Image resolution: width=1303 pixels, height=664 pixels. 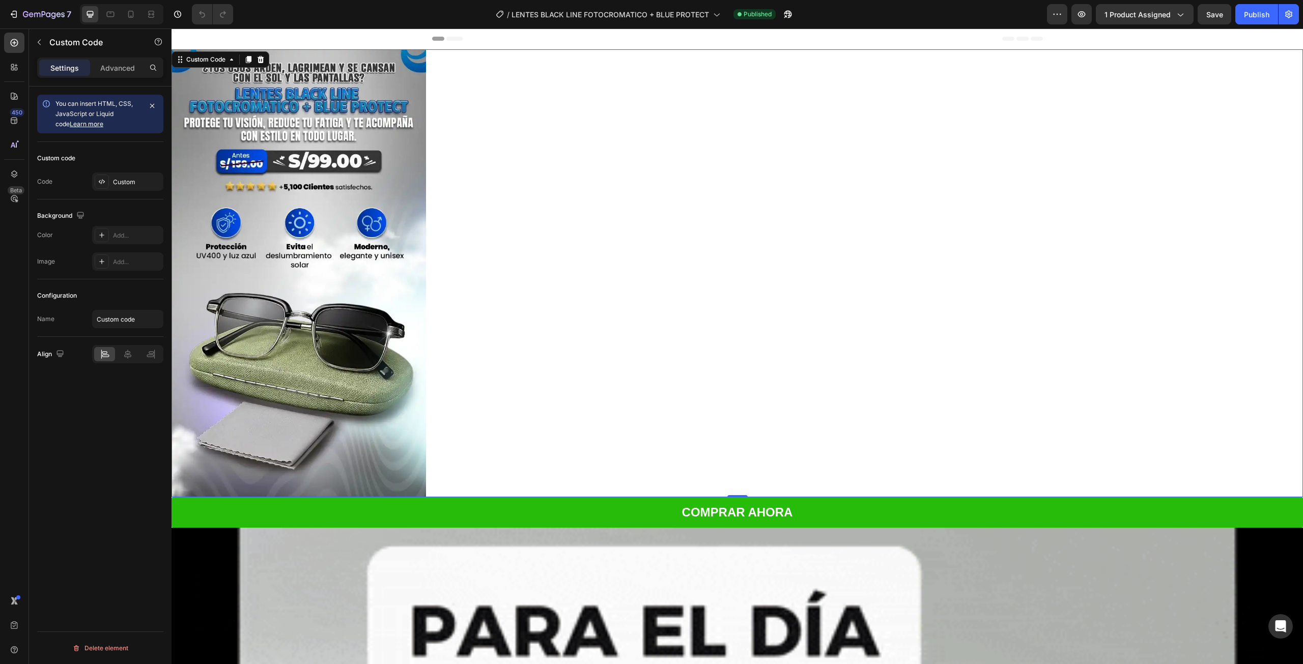 What do you see at coordinates (93, 42) in the screenshot?
I see `p: Custom Code` at bounding box center [93, 42].